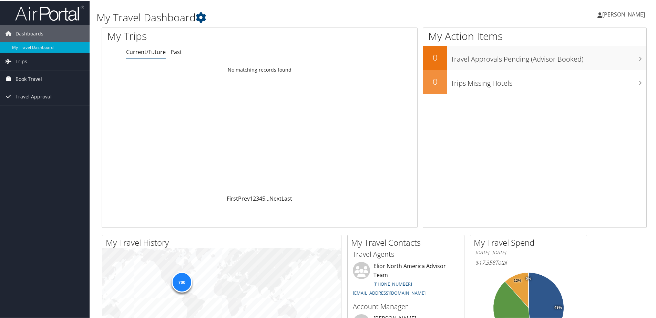 The height and width of the screenshot is (318, 656). I want to click on span: $17,358, so click(485, 262).